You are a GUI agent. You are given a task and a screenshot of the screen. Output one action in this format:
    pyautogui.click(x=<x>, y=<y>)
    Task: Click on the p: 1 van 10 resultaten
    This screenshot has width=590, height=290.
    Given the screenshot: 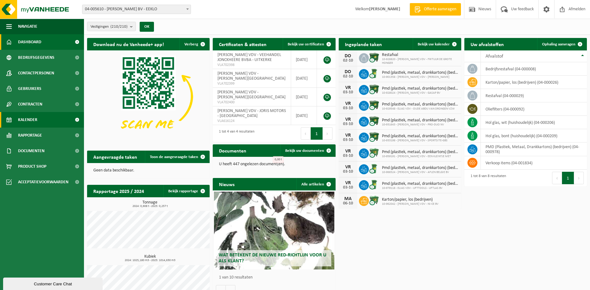 What is the action you would take?
    pyautogui.click(x=276, y=277)
    